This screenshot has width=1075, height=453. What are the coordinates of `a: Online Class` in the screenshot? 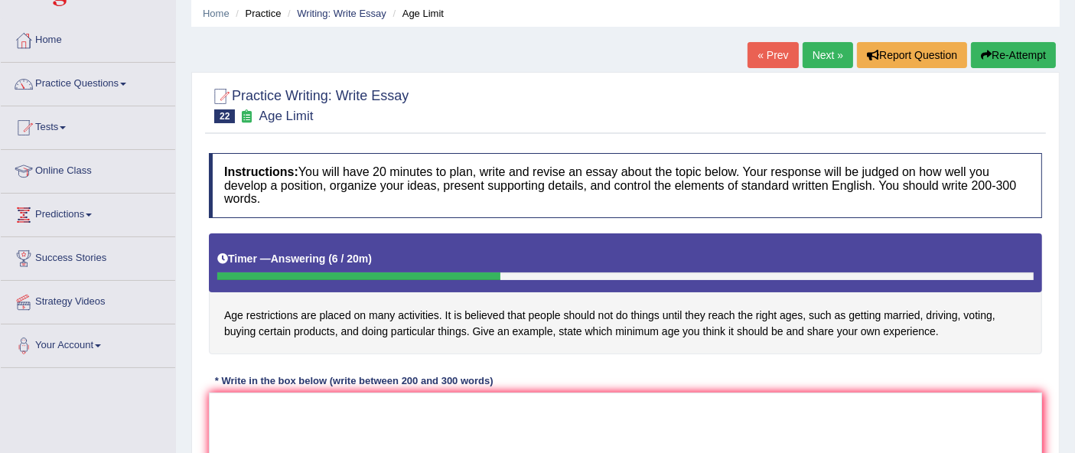 It's located at (88, 169).